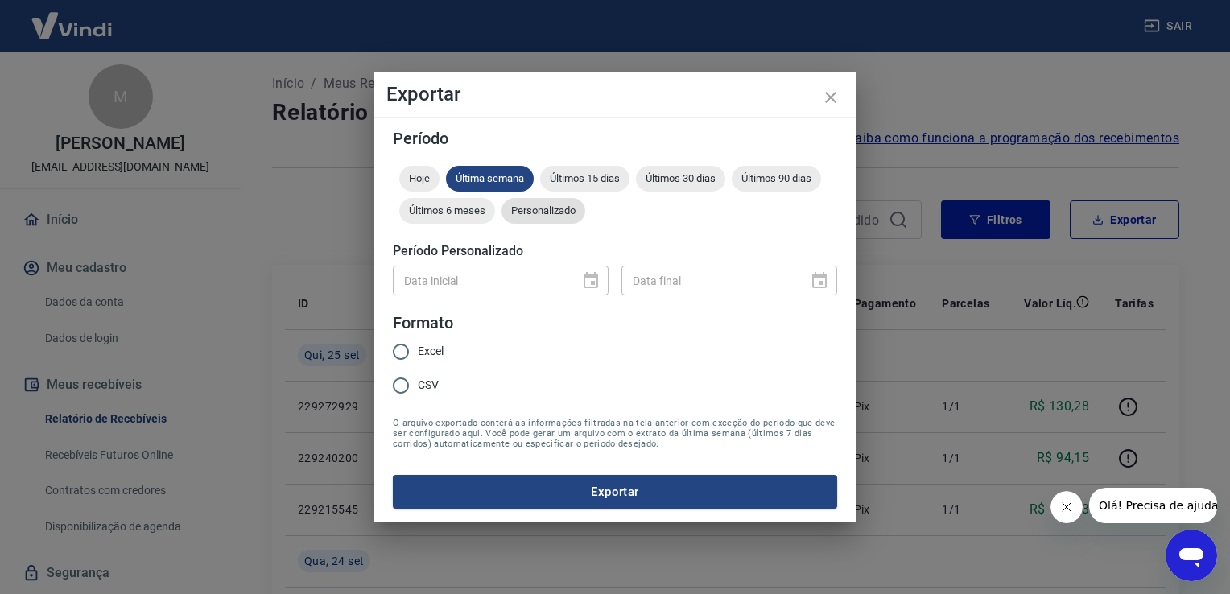 Image resolution: width=1230 pixels, height=594 pixels. I want to click on div: Últimos 6 meses, so click(447, 211).